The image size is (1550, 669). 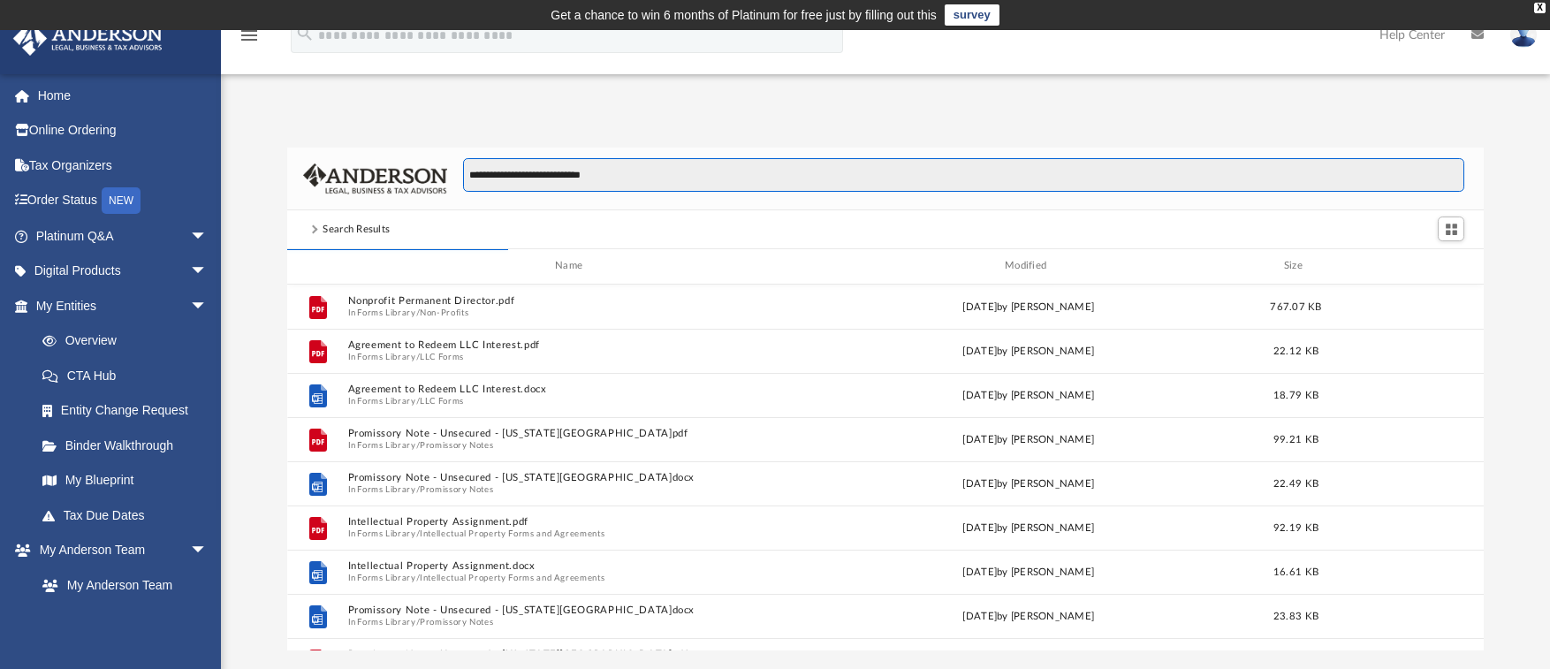 I want to click on button: Switch to Grid View, so click(x=1451, y=229).